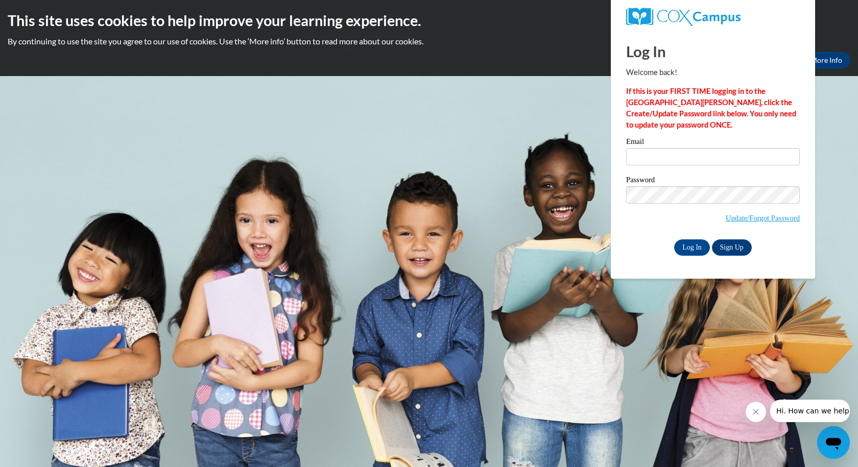 The image size is (858, 467). What do you see at coordinates (713, 51) in the screenshot?
I see `h1: Log In` at bounding box center [713, 51].